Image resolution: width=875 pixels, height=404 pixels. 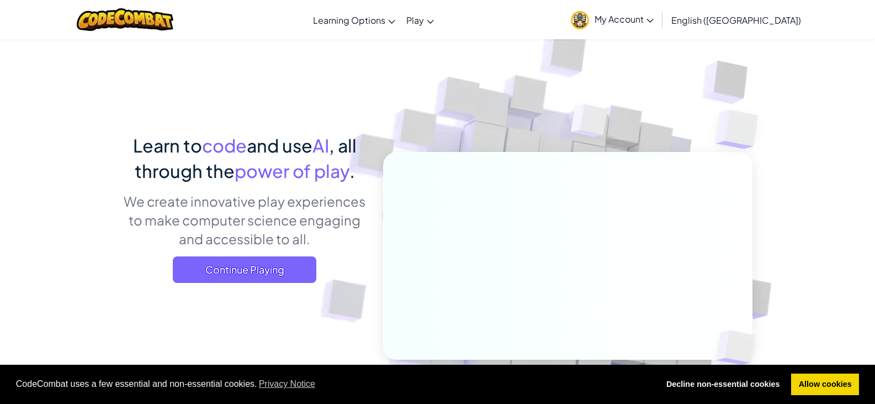 What do you see at coordinates (613, 19) in the screenshot?
I see `a: My Account` at bounding box center [613, 19].